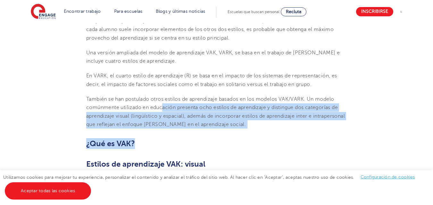  I want to click on font: Utilizamos cookies para mejorar tu experiencia, personalizar el contenido y analizar el tráfico d..., so click(178, 177).